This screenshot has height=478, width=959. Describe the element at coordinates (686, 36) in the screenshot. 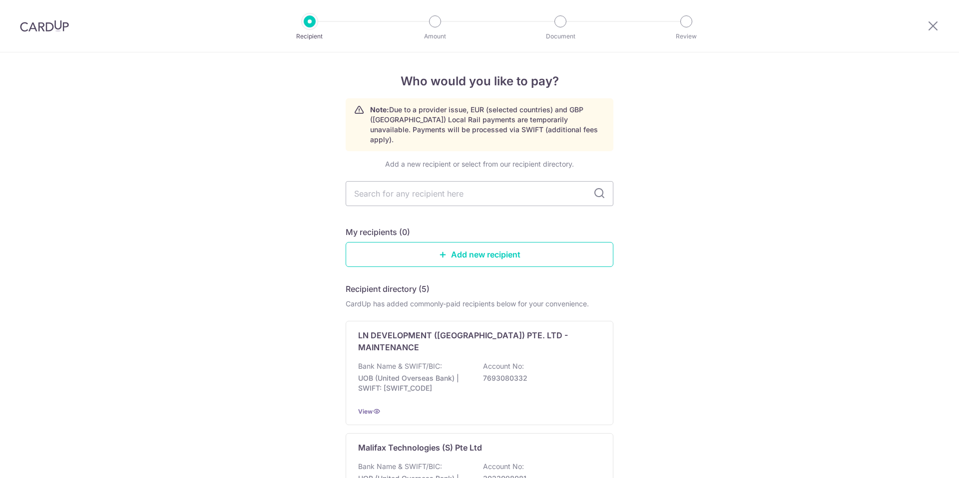

I see `p: Review` at that location.